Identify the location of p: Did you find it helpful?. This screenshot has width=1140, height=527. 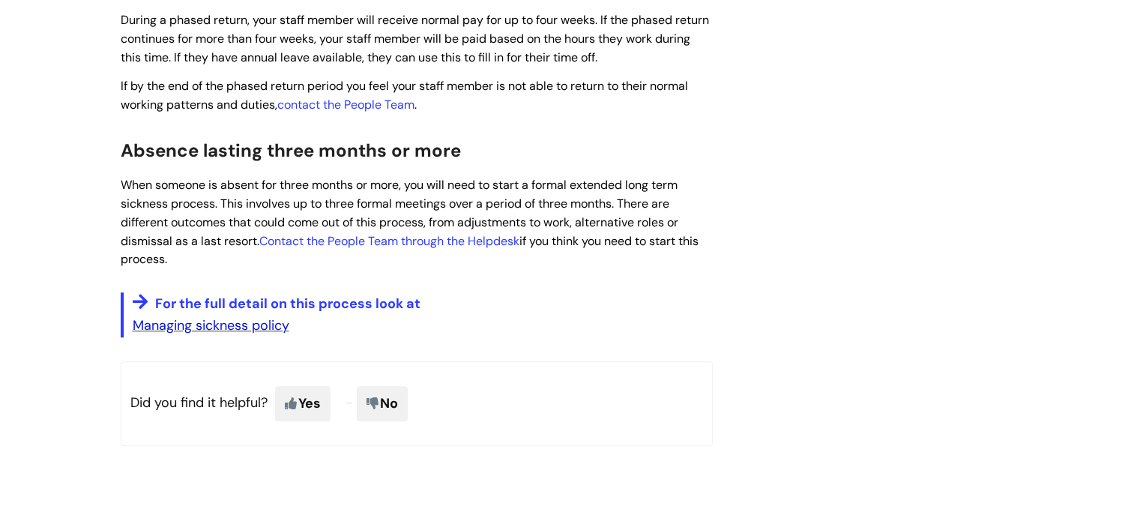
(417, 403).